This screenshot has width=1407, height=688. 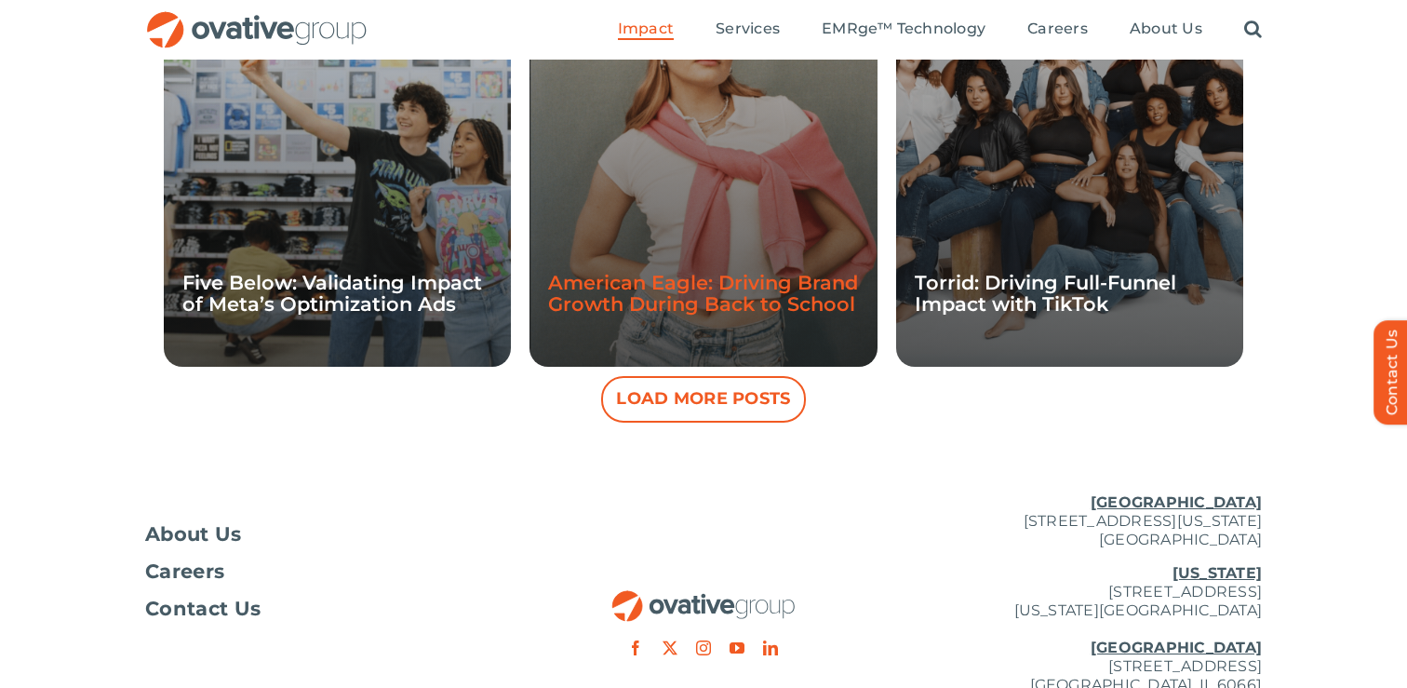 I want to click on nav: Footer Menu, so click(x=331, y=571).